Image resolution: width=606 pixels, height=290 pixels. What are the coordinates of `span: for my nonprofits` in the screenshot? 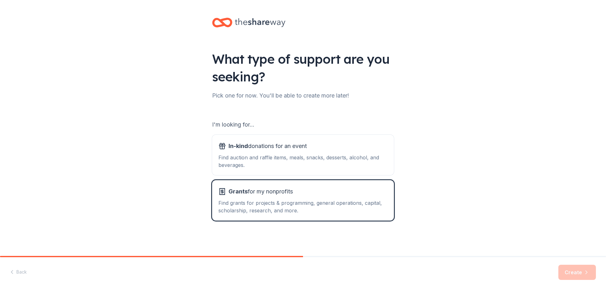 It's located at (261, 191).